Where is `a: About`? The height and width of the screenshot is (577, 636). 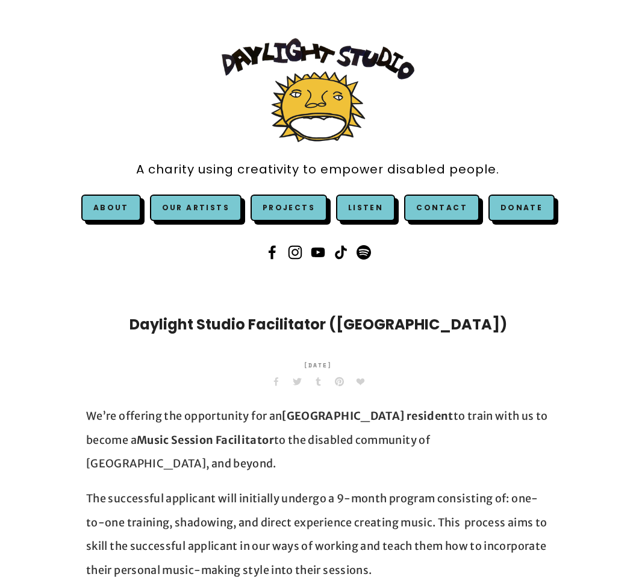
a: About is located at coordinates (111, 207).